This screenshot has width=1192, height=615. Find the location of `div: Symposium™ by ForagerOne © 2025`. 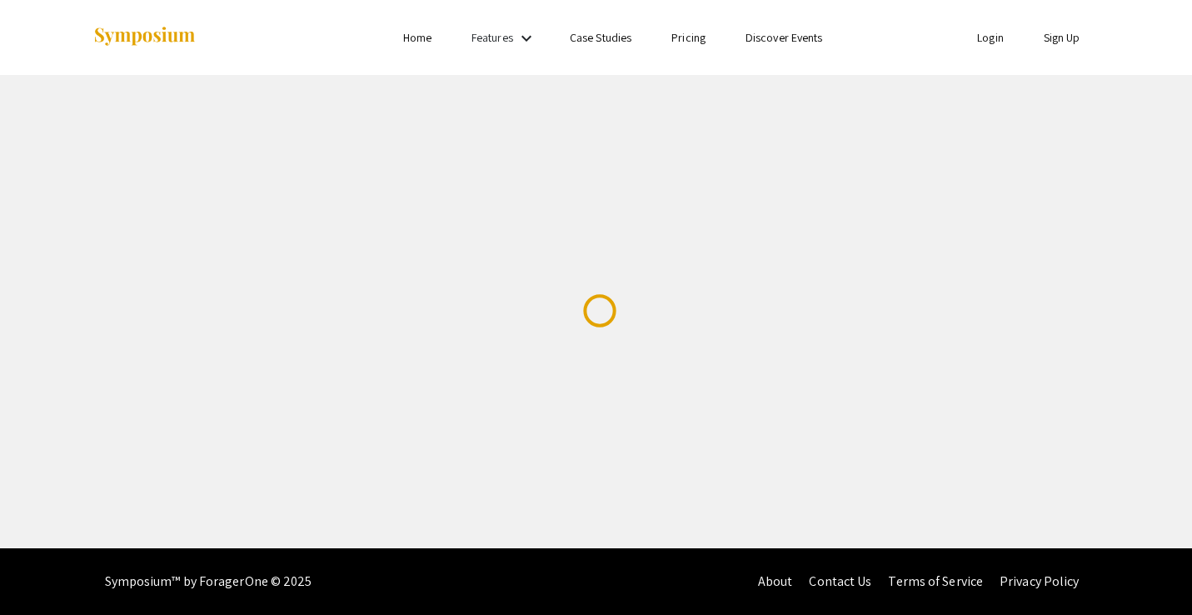

div: Symposium™ by ForagerOne © 2025 is located at coordinates (208, 582).